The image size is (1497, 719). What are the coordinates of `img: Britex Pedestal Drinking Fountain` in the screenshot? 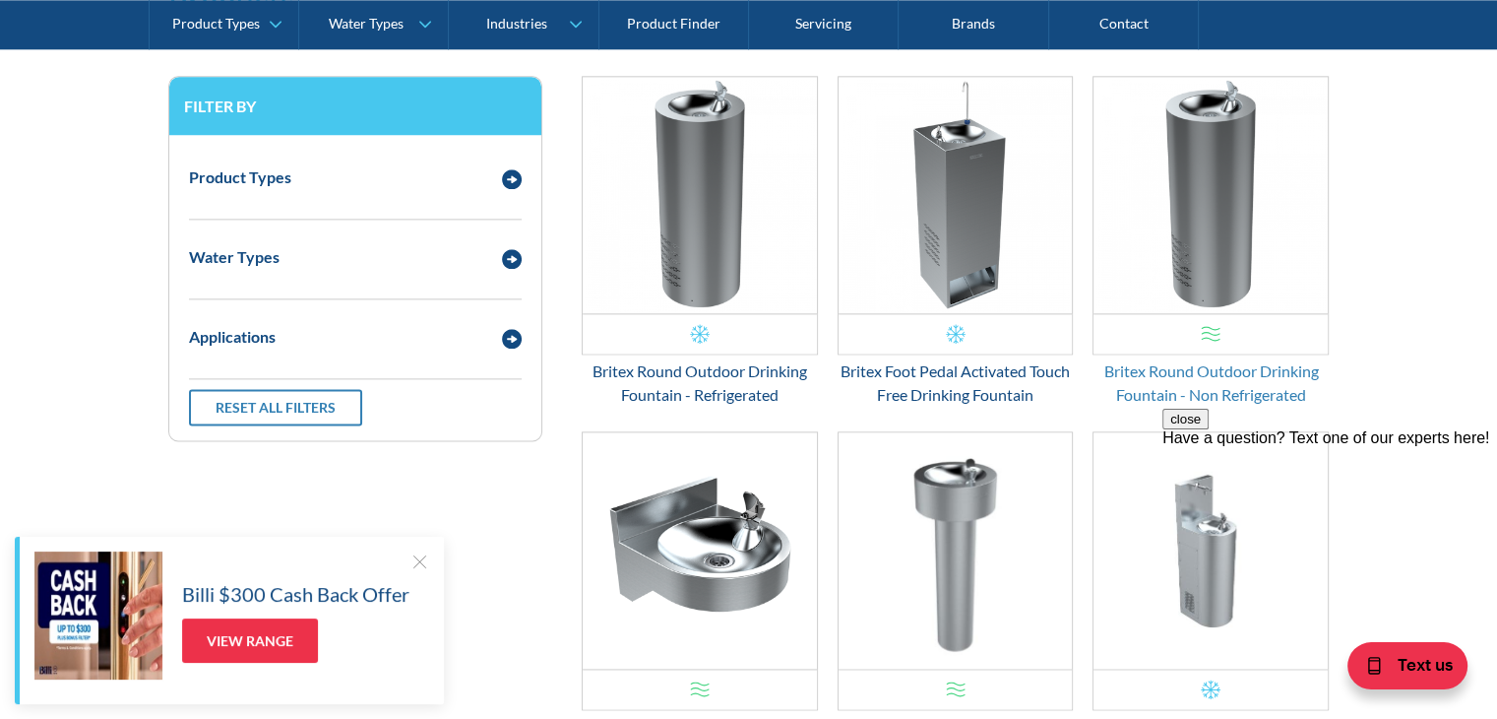 It's located at (956, 550).